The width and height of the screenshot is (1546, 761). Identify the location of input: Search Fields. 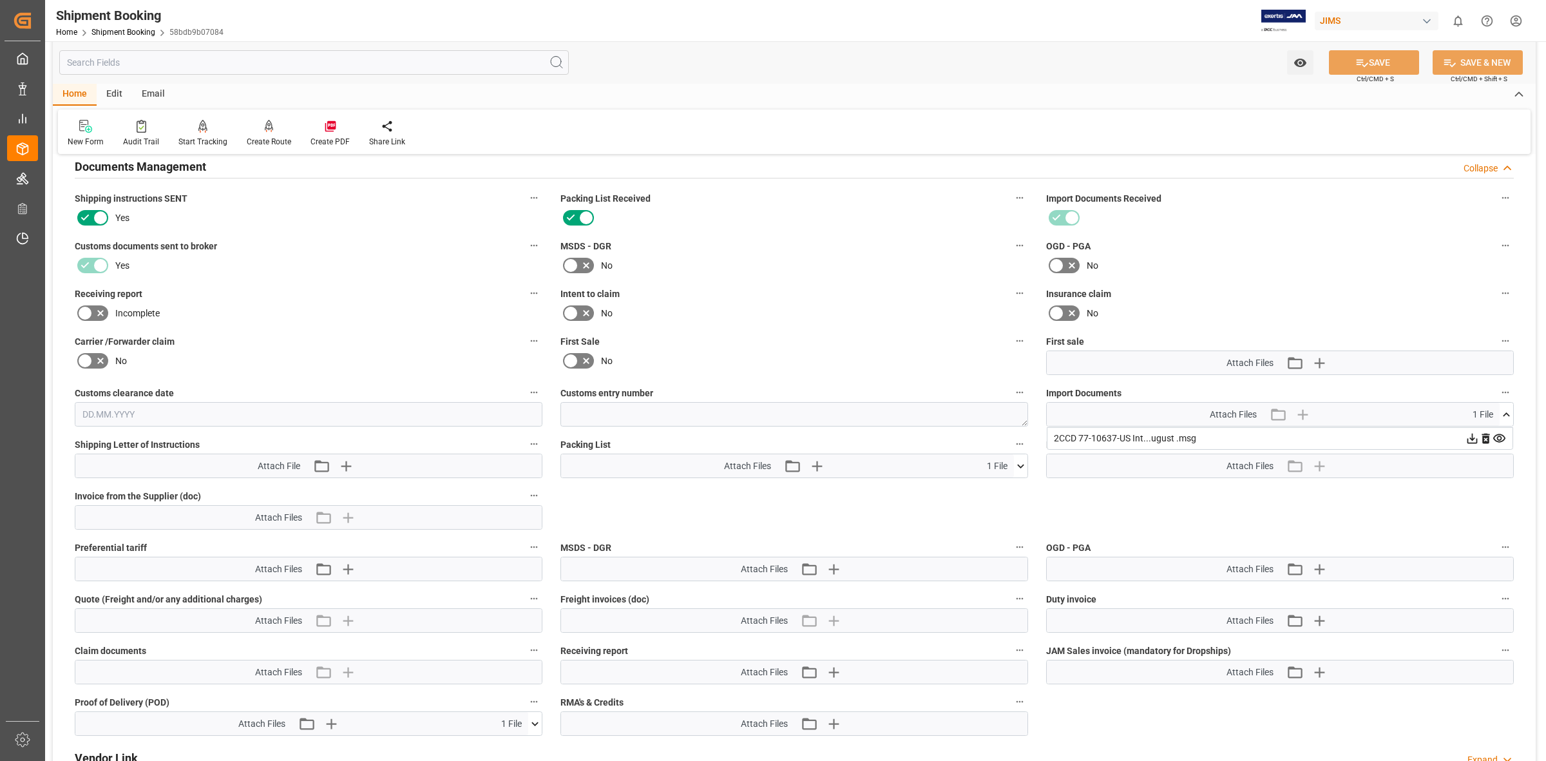
(314, 62).